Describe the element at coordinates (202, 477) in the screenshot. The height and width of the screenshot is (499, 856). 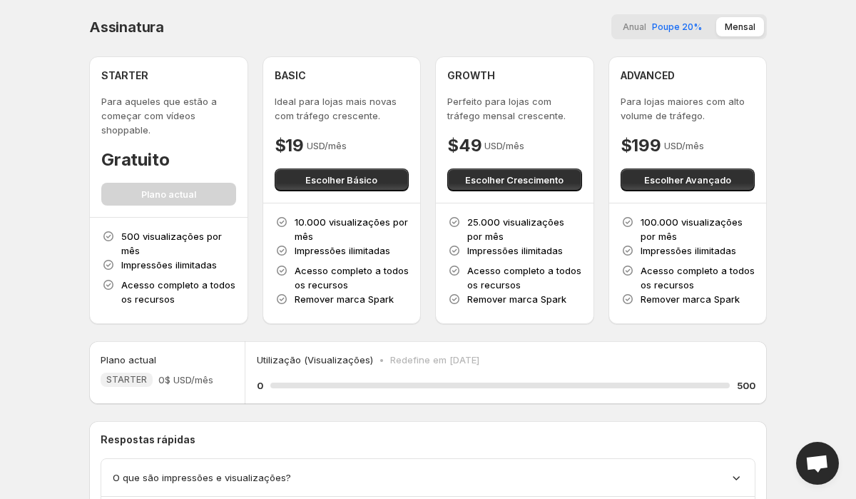
I see `span: O que são impressões e visualizações?` at that location.